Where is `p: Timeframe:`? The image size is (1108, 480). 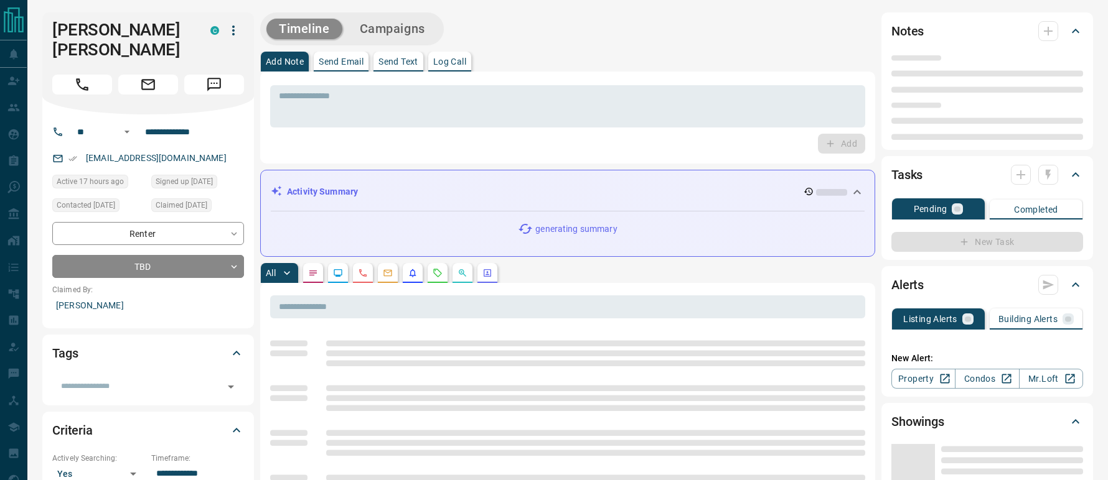 p: Timeframe: is located at coordinates (197, 459).